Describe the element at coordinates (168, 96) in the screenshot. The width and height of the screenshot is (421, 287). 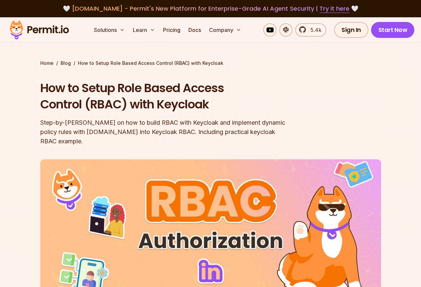
I see `h1: How to Setup Role Based Access Control (RBAC) with Keycloak` at that location.